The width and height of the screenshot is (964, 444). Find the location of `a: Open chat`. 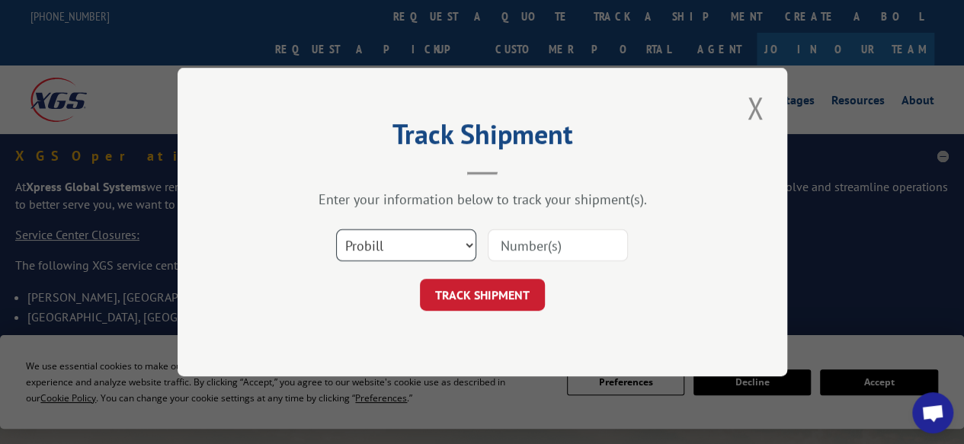

a: Open chat is located at coordinates (933, 413).